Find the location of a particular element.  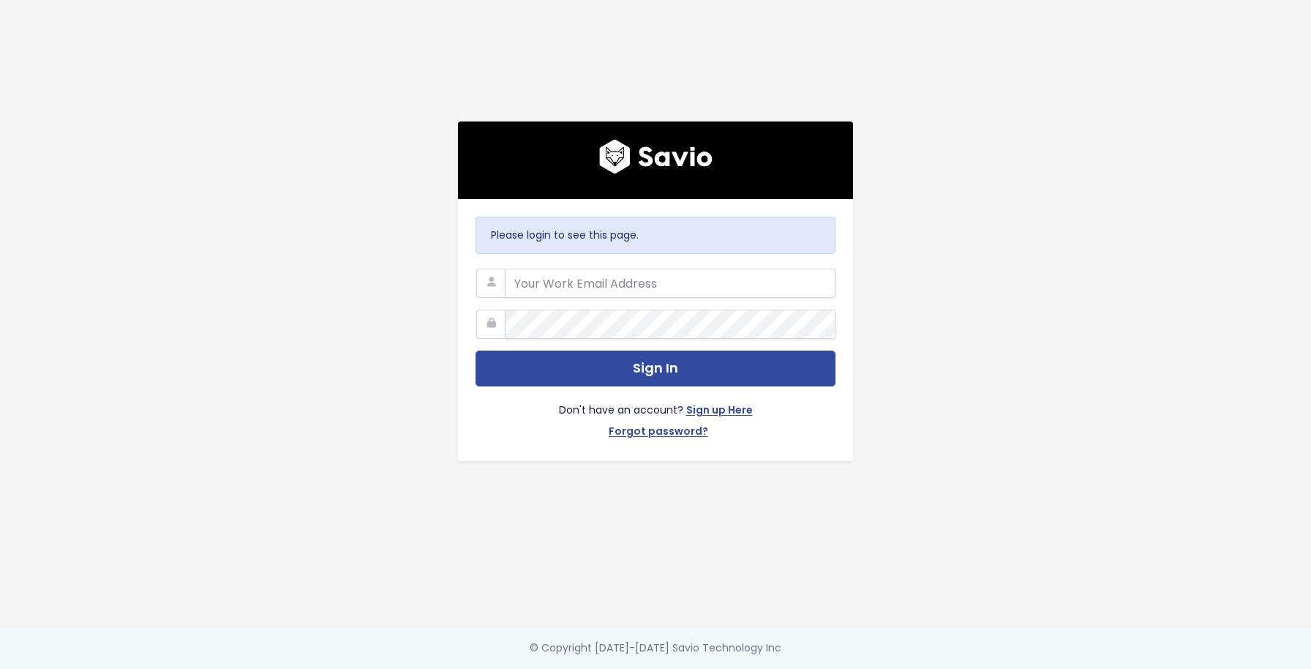

img: logo600x187.a314fd40982d.png is located at coordinates (656, 157).